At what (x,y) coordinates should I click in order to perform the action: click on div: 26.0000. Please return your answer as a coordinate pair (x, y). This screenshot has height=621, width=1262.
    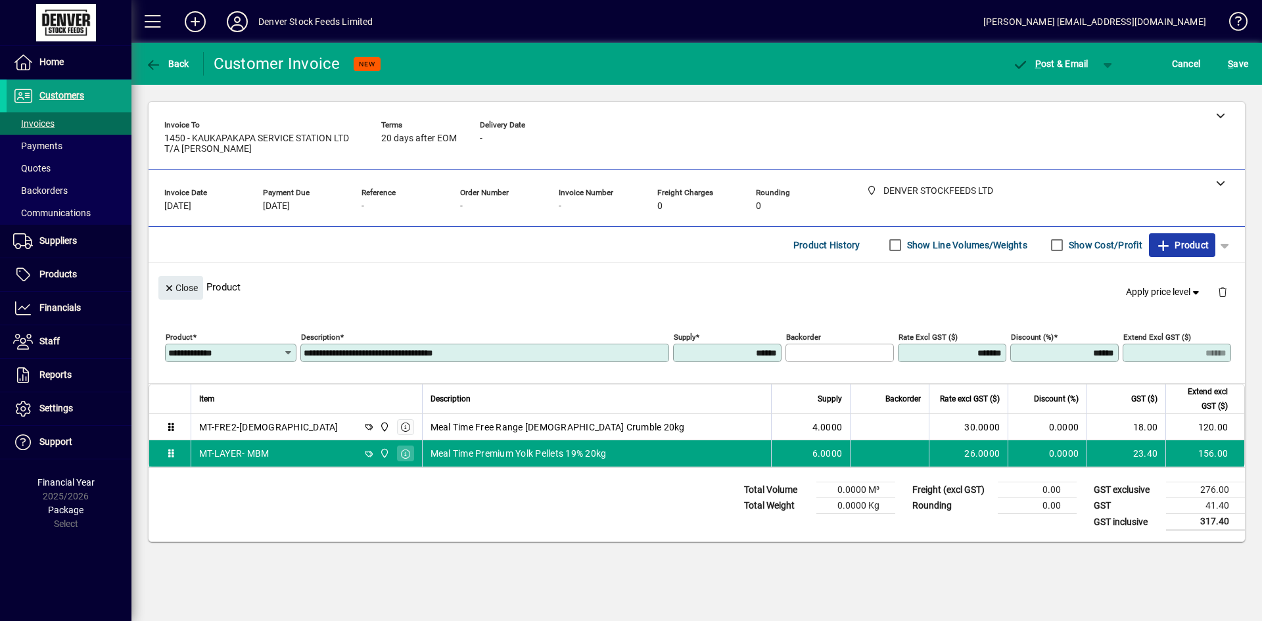
    Looking at the image, I should click on (968, 454).